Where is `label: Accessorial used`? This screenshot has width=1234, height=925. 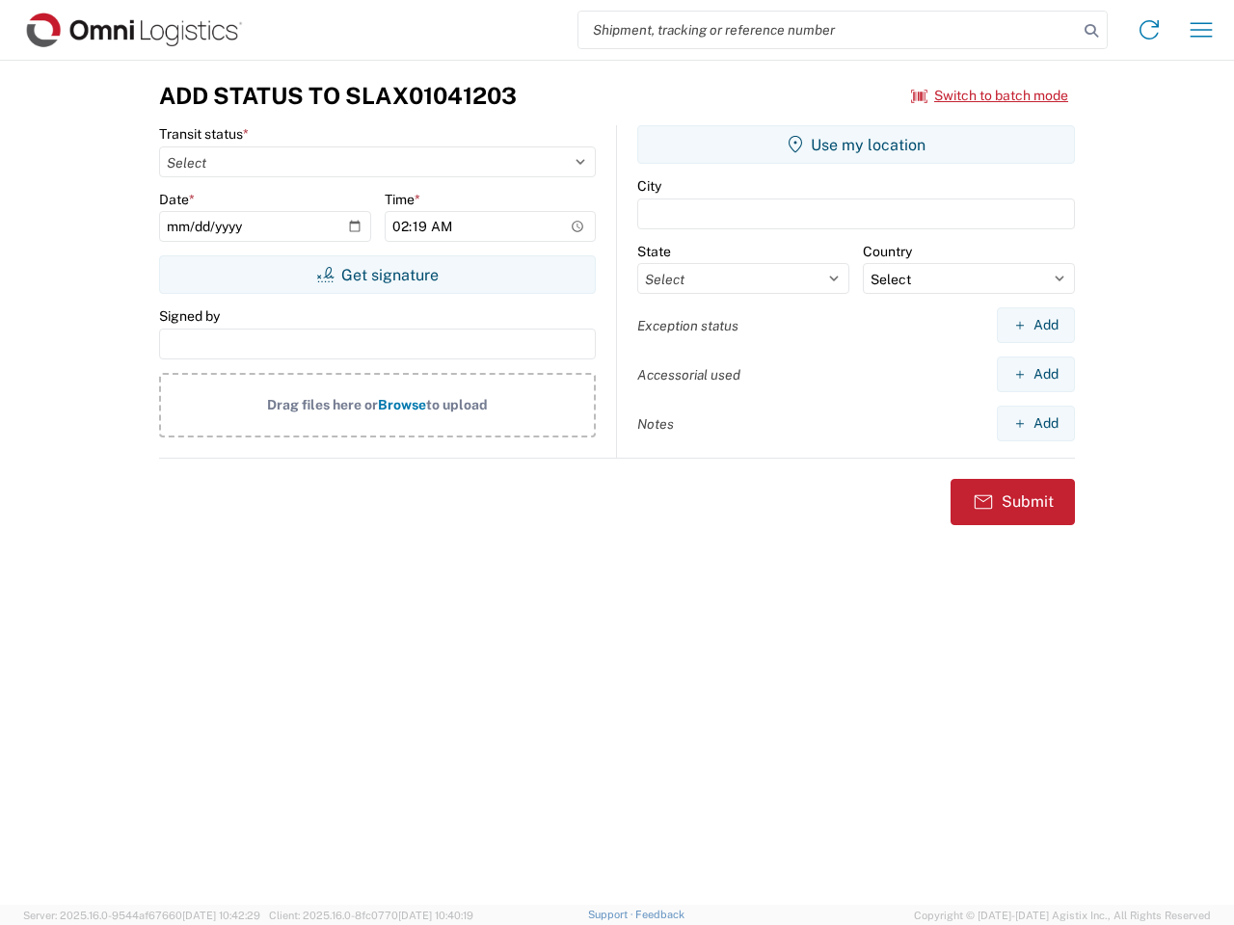 label: Accessorial used is located at coordinates (688, 375).